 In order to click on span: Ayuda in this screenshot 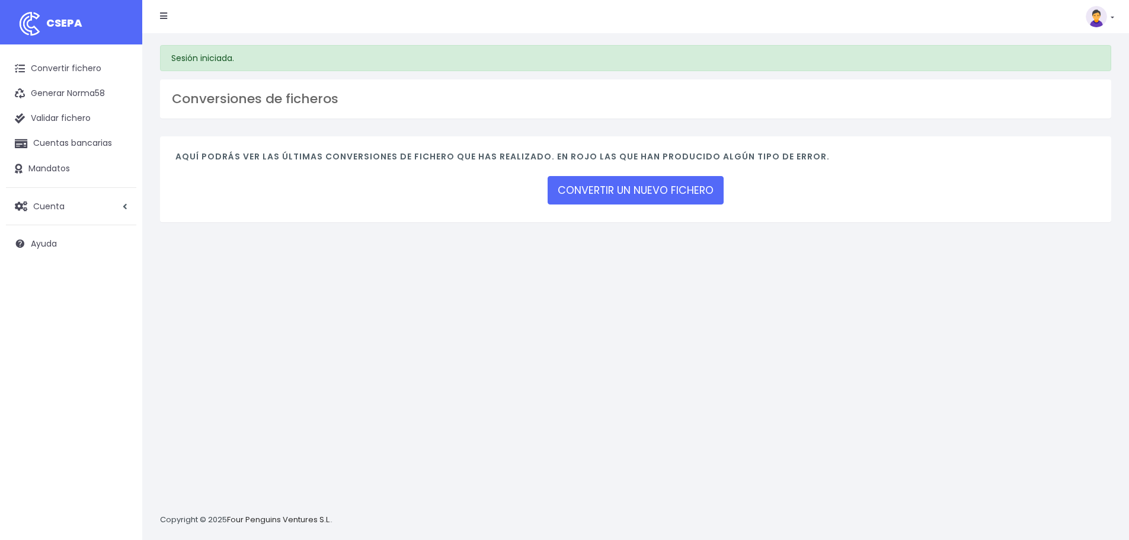, I will do `click(44, 244)`.